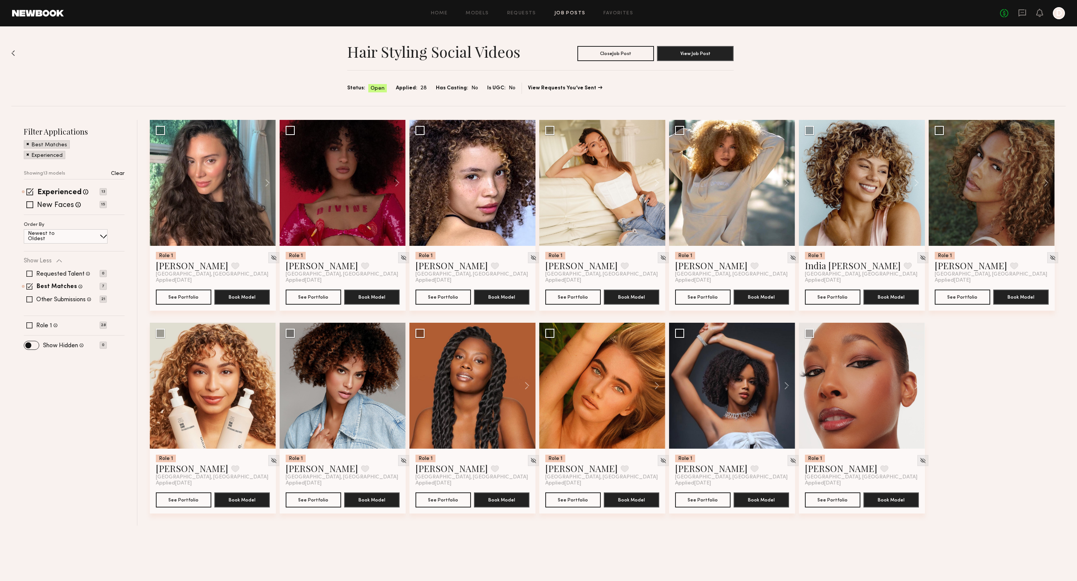 The width and height of the screenshot is (1077, 581). I want to click on a: Requests, so click(522, 13).